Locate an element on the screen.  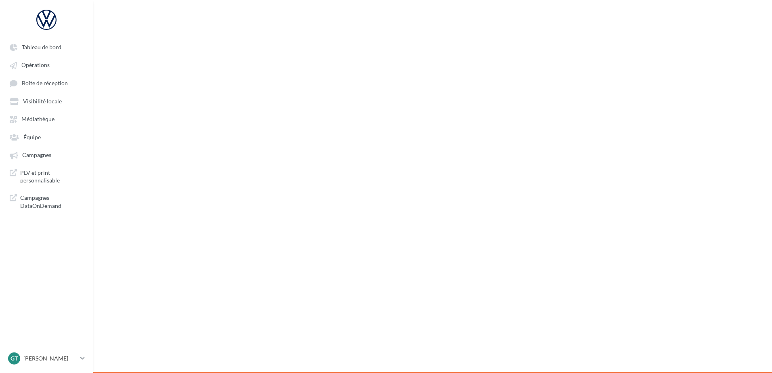
a: Campagnes is located at coordinates (46, 155).